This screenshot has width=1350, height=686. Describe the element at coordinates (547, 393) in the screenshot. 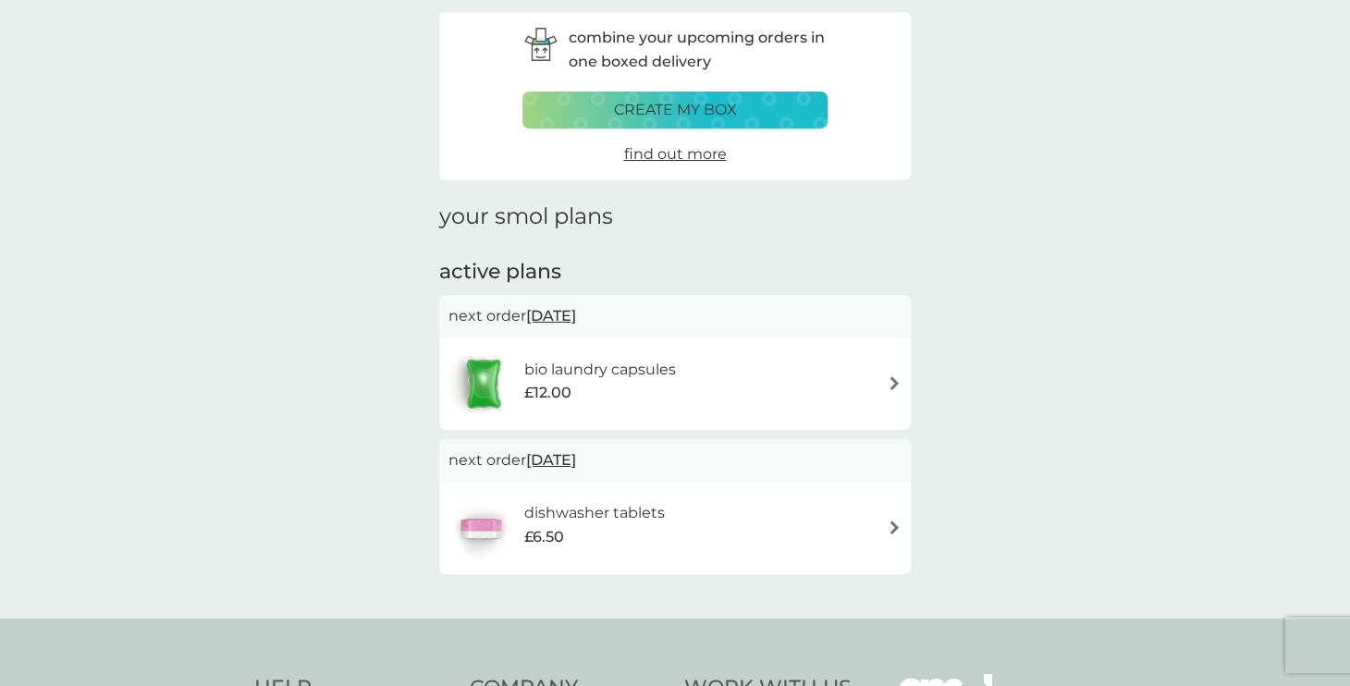

I see `span: £12.00` at that location.